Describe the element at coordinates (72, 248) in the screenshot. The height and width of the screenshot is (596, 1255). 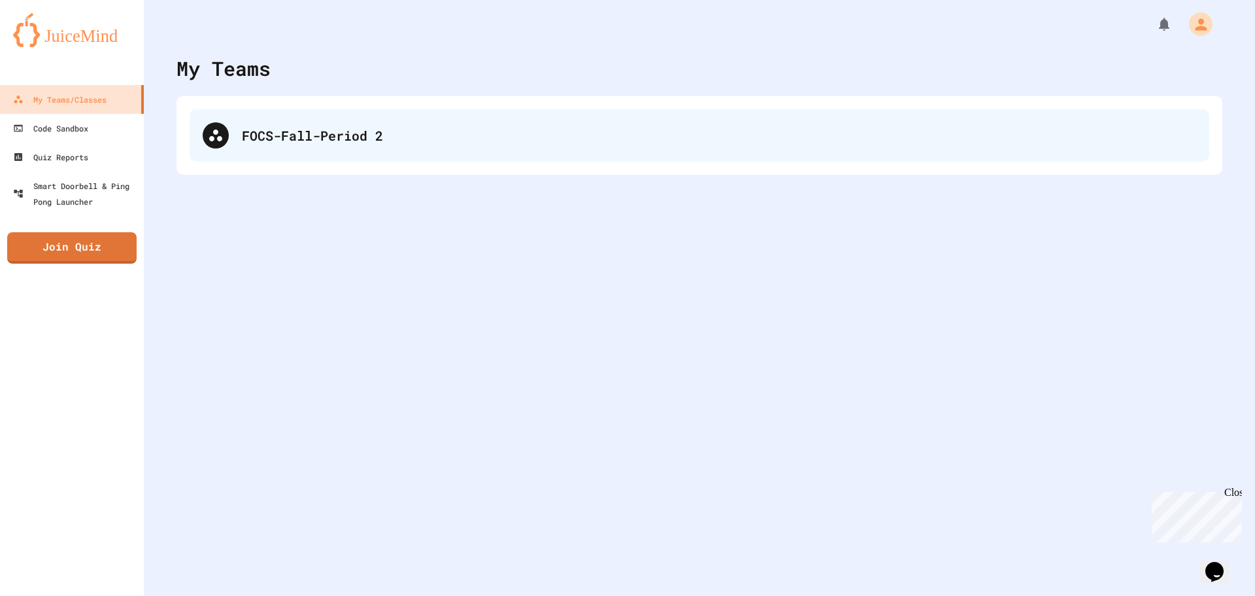
I see `a: Join Quiz` at that location.